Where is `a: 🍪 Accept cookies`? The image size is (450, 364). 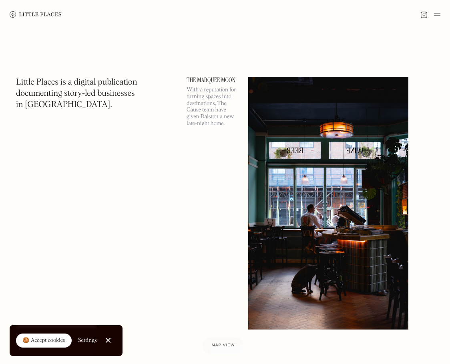
a: 🍪 Accept cookies is located at coordinates (44, 340).